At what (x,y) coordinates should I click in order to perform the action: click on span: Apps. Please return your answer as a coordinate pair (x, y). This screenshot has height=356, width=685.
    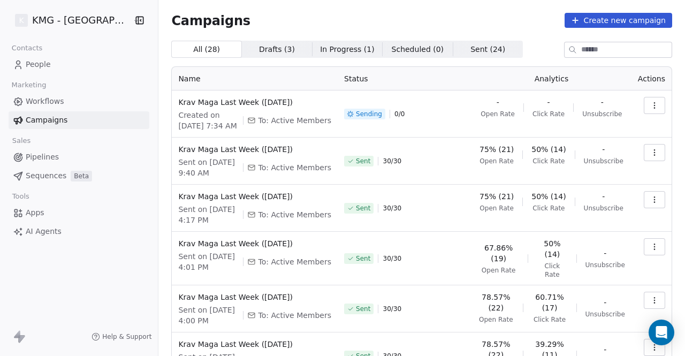
    Looking at the image, I should click on (35, 212).